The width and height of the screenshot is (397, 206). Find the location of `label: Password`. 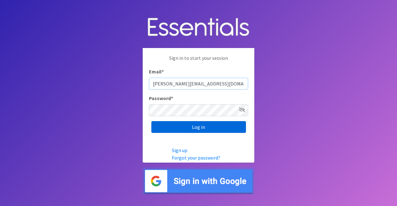

label: Password is located at coordinates (161, 98).